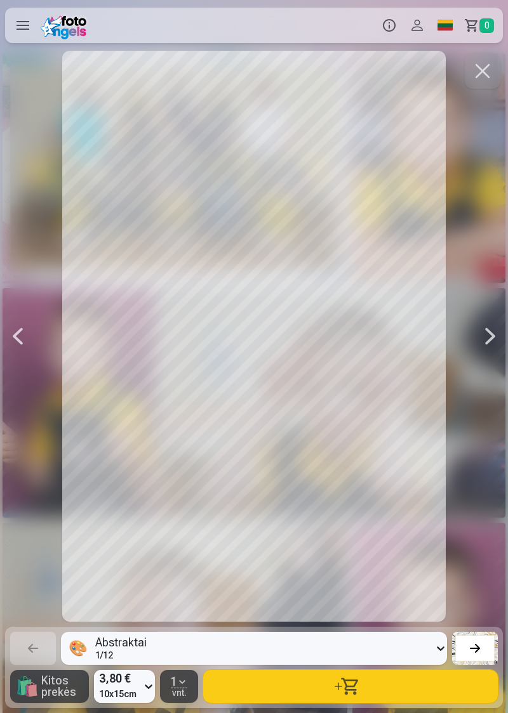 The height and width of the screenshot is (713, 508). What do you see at coordinates (65, 25) in the screenshot?
I see `img: /fa2` at bounding box center [65, 25].